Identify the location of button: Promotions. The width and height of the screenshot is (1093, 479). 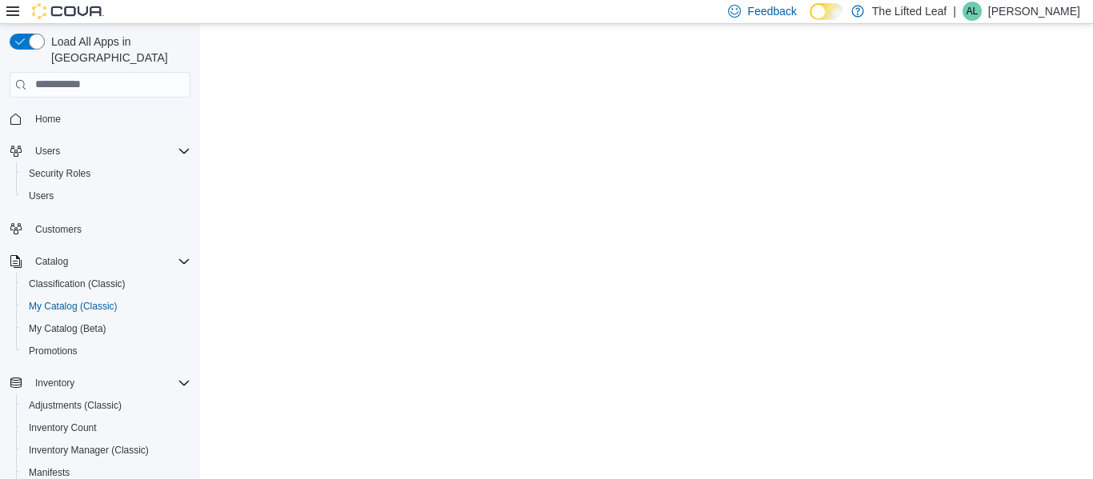
(106, 351).